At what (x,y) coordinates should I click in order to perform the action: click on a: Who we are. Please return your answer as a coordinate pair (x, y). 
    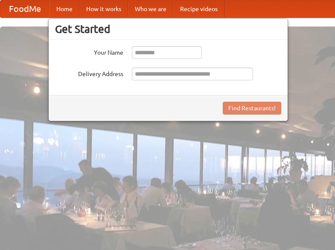
    Looking at the image, I should click on (151, 9).